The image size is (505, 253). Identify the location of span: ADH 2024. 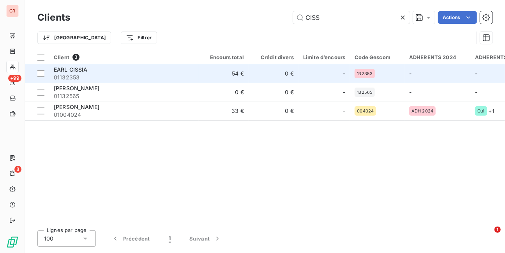
(423, 111).